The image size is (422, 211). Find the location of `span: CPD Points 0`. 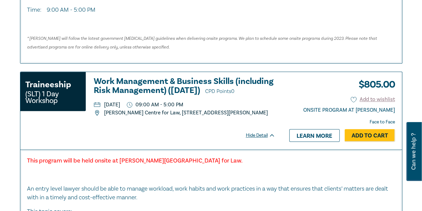

span: CPD Points 0 is located at coordinates (220, 91).